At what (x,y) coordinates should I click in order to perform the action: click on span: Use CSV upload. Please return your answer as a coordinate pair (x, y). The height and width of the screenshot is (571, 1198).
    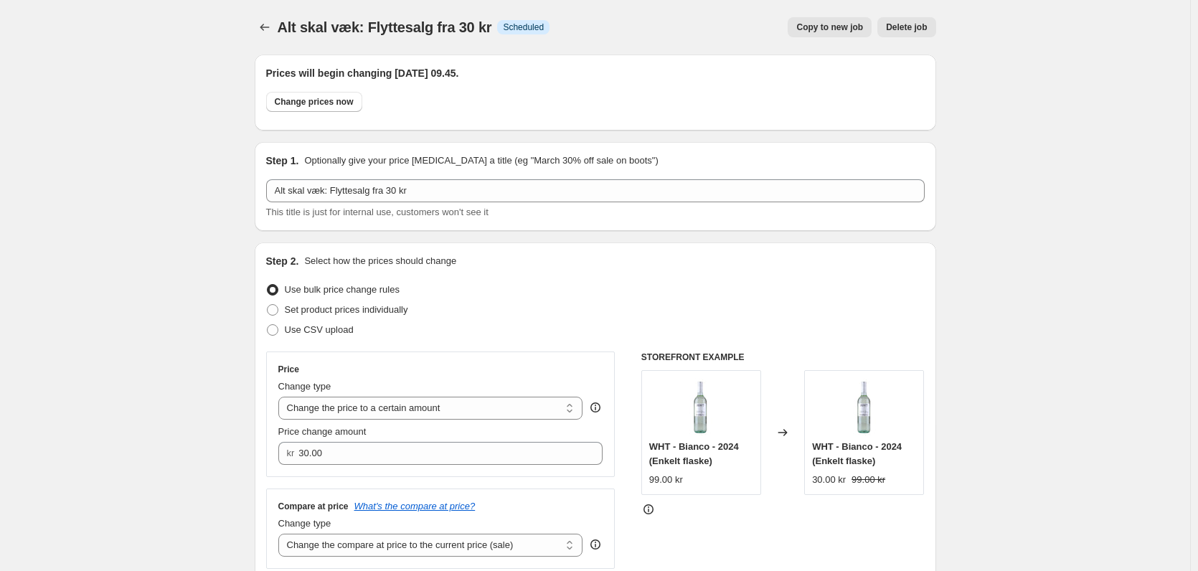
    Looking at the image, I should click on (319, 329).